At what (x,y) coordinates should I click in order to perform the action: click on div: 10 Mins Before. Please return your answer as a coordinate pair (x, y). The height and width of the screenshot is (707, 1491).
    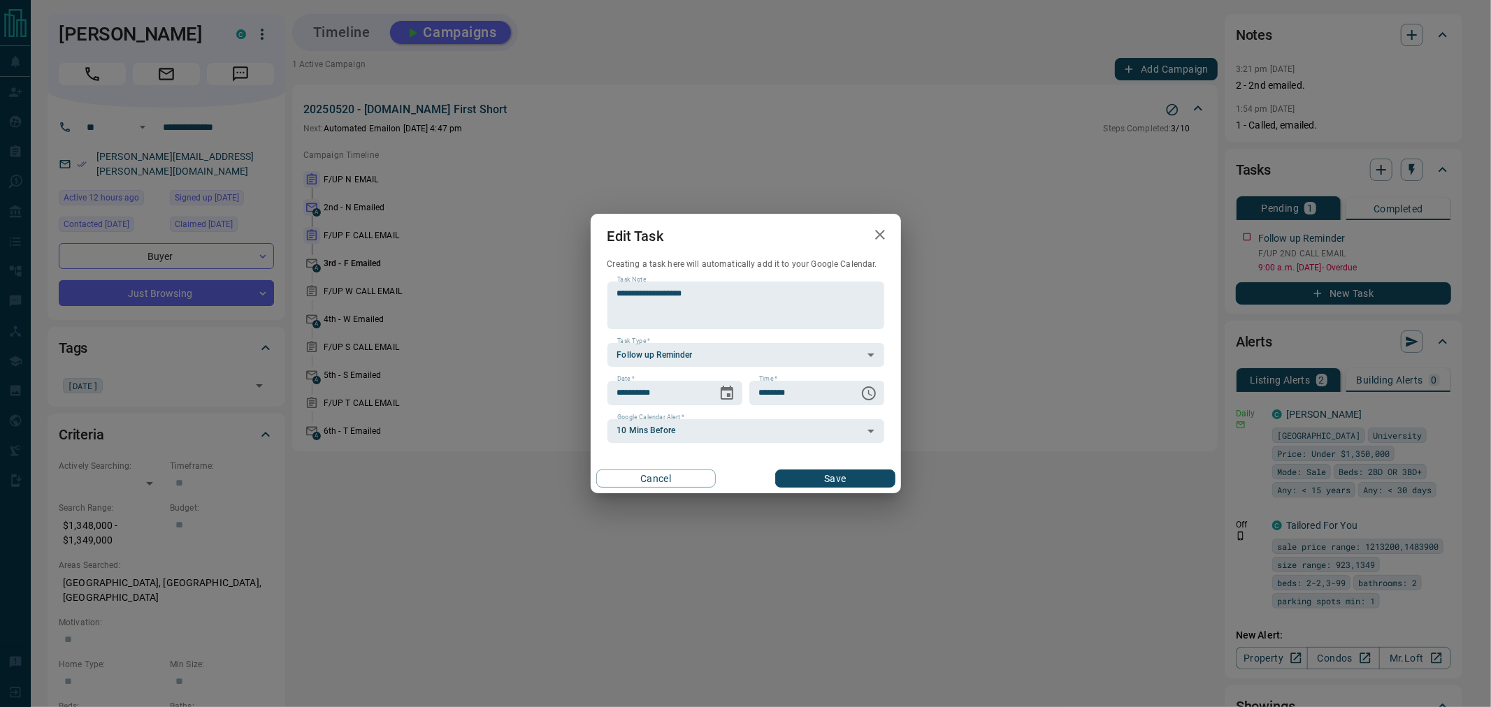
    Looking at the image, I should click on (746, 431).